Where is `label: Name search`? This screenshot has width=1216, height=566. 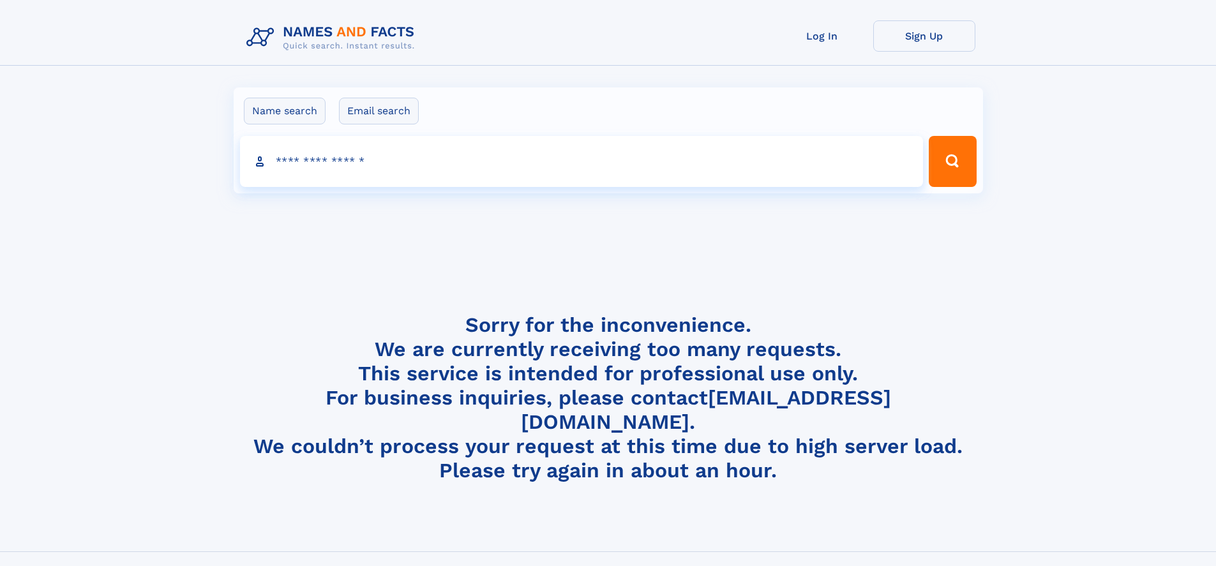
label: Name search is located at coordinates (285, 111).